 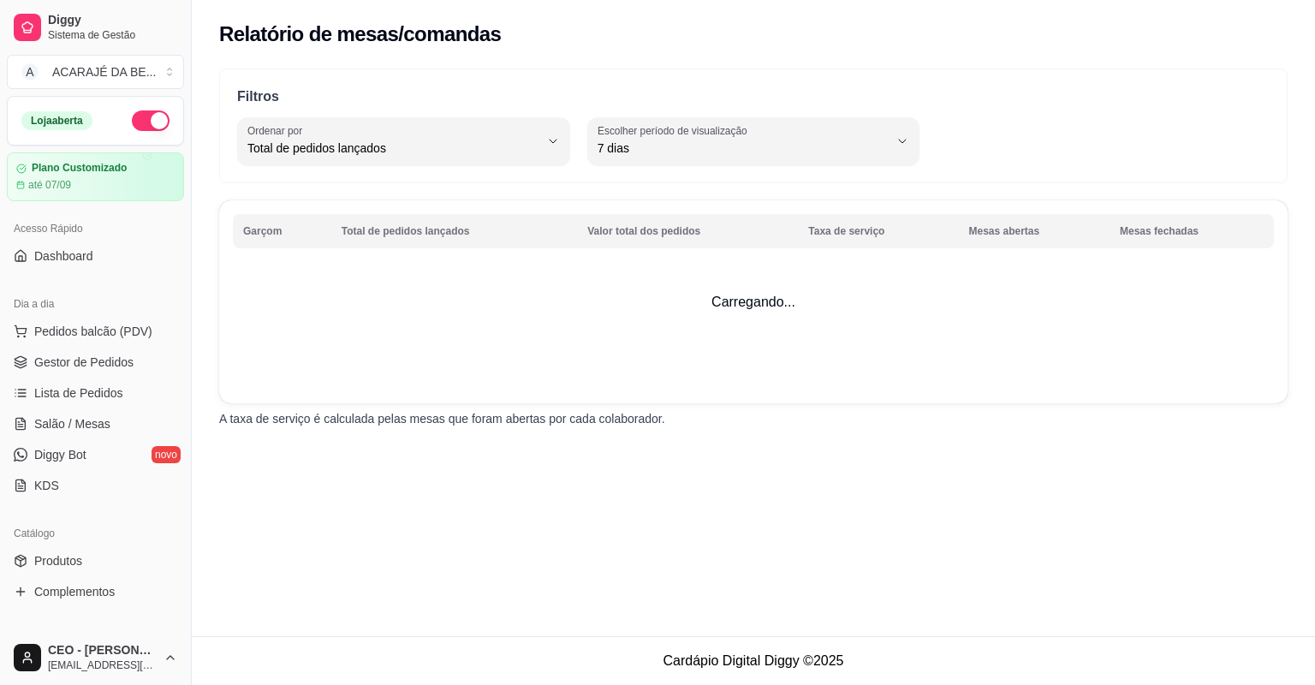 What do you see at coordinates (93, 331) in the screenshot?
I see `span: Pedidos balcão (PDV)` at bounding box center [93, 331].